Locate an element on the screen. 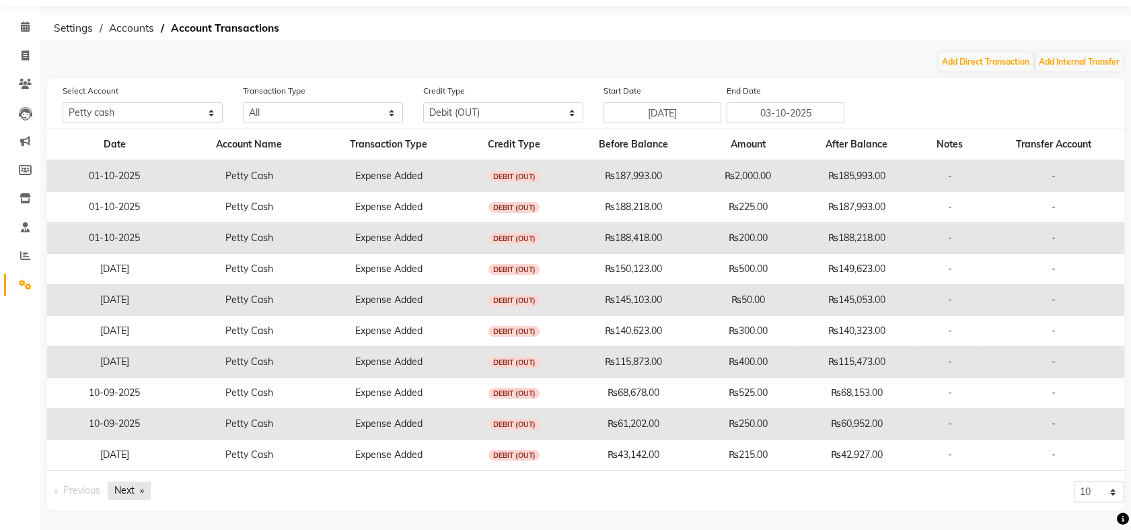  th: Transfer Account is located at coordinates (1053, 145).